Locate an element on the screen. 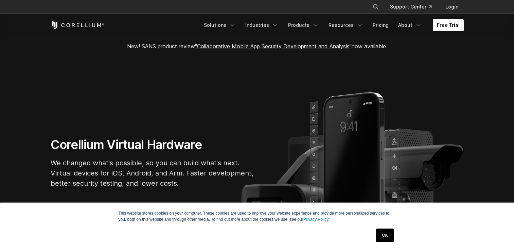 Image resolution: width=514 pixels, height=251 pixels. button: Search is located at coordinates (376, 7).